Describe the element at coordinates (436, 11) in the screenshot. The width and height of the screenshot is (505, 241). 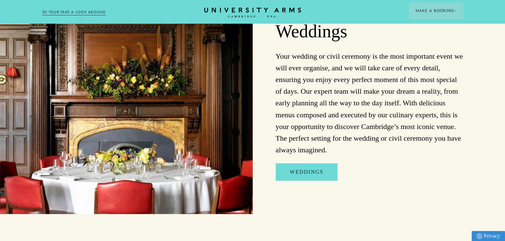
I see `span: Make a Booking` at that location.